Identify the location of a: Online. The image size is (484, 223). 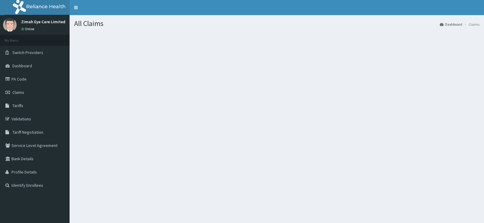
(28, 29).